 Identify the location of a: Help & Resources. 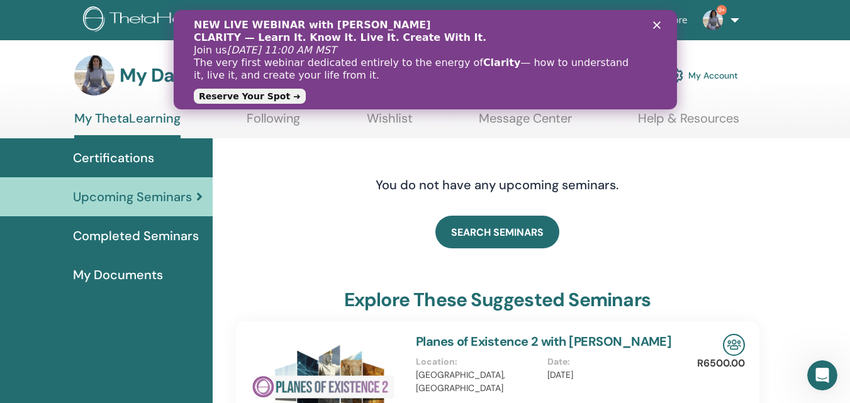
(688, 123).